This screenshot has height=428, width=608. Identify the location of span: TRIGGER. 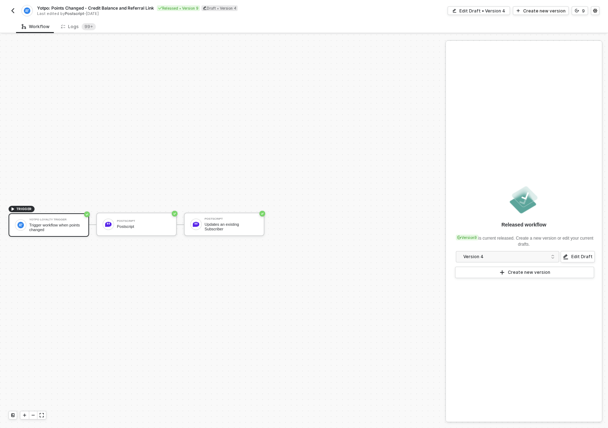
(24, 209).